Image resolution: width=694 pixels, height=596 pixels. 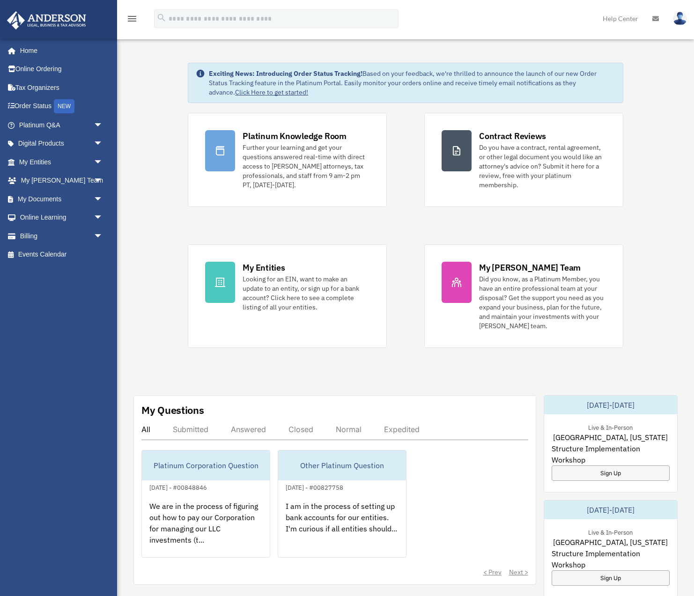 What do you see at coordinates (62, 69) in the screenshot?
I see `a: Online Ordering` at bounding box center [62, 69].